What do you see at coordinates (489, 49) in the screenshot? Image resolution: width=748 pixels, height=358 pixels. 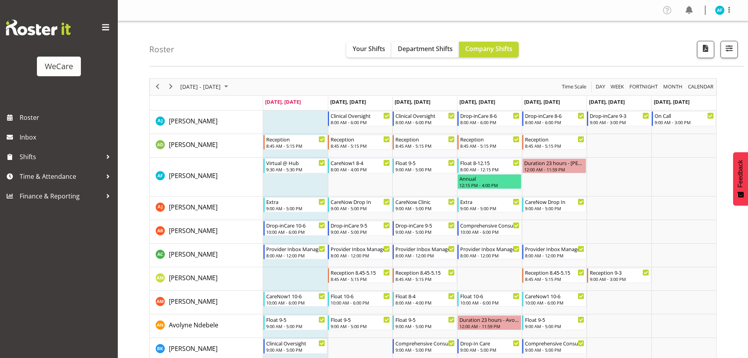 I see `span: Company Shifts` at bounding box center [489, 49].